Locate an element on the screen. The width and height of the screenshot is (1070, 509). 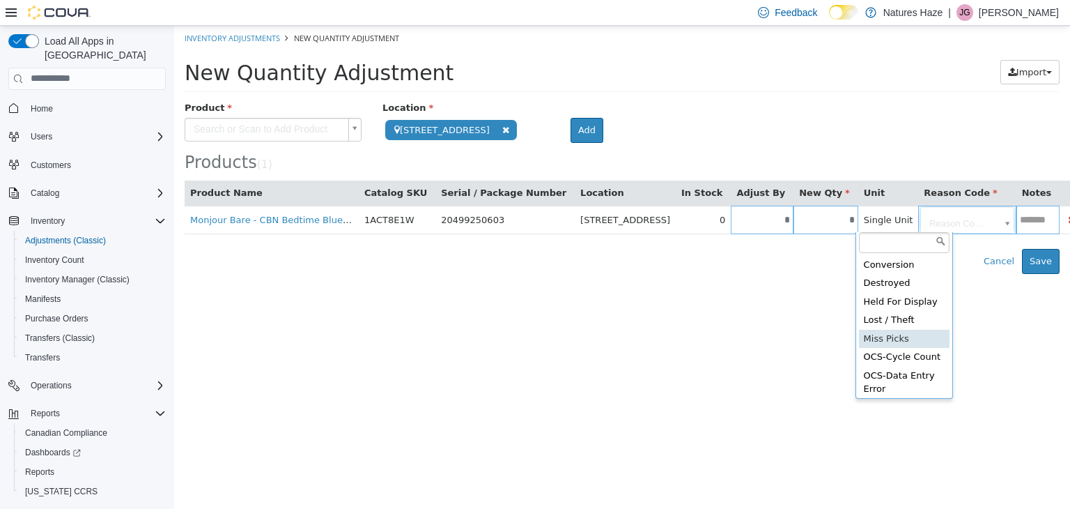
p: Natures Haze is located at coordinates (914, 13).